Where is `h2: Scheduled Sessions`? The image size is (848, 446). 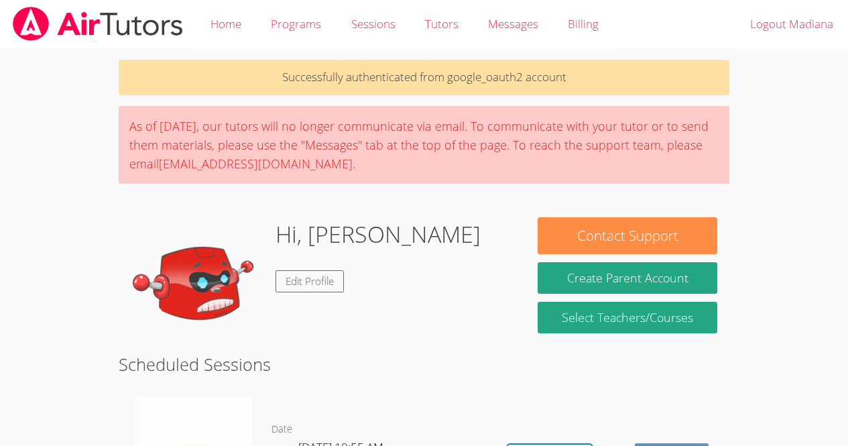
h2: Scheduled Sessions is located at coordinates (423, 364).